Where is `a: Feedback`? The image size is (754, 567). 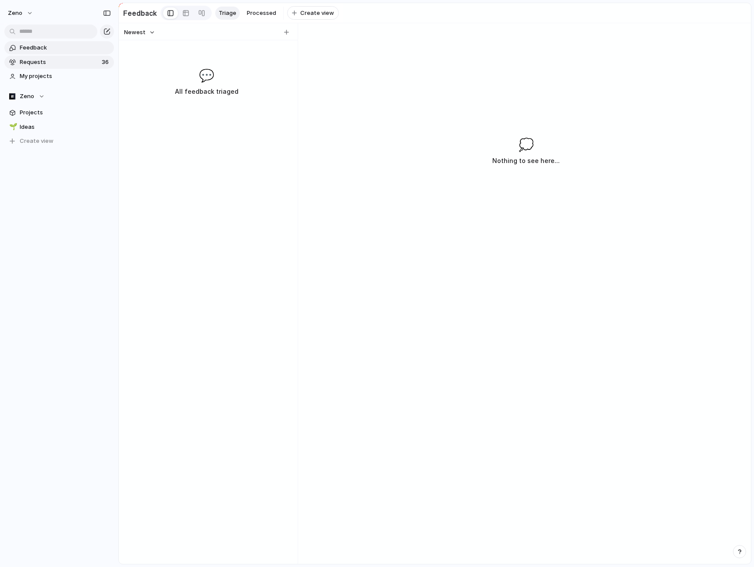 a: Feedback is located at coordinates (59, 48).